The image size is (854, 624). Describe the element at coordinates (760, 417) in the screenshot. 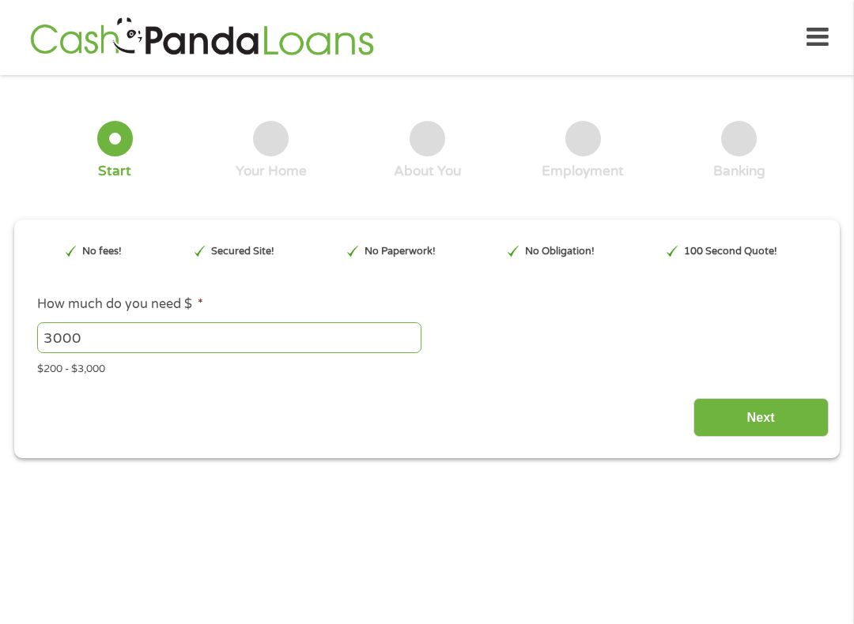

I see `input: Next` at that location.